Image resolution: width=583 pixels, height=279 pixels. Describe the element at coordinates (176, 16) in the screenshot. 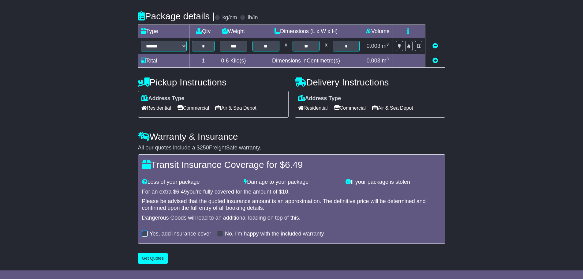

I see `h4: Package details |` at that location.